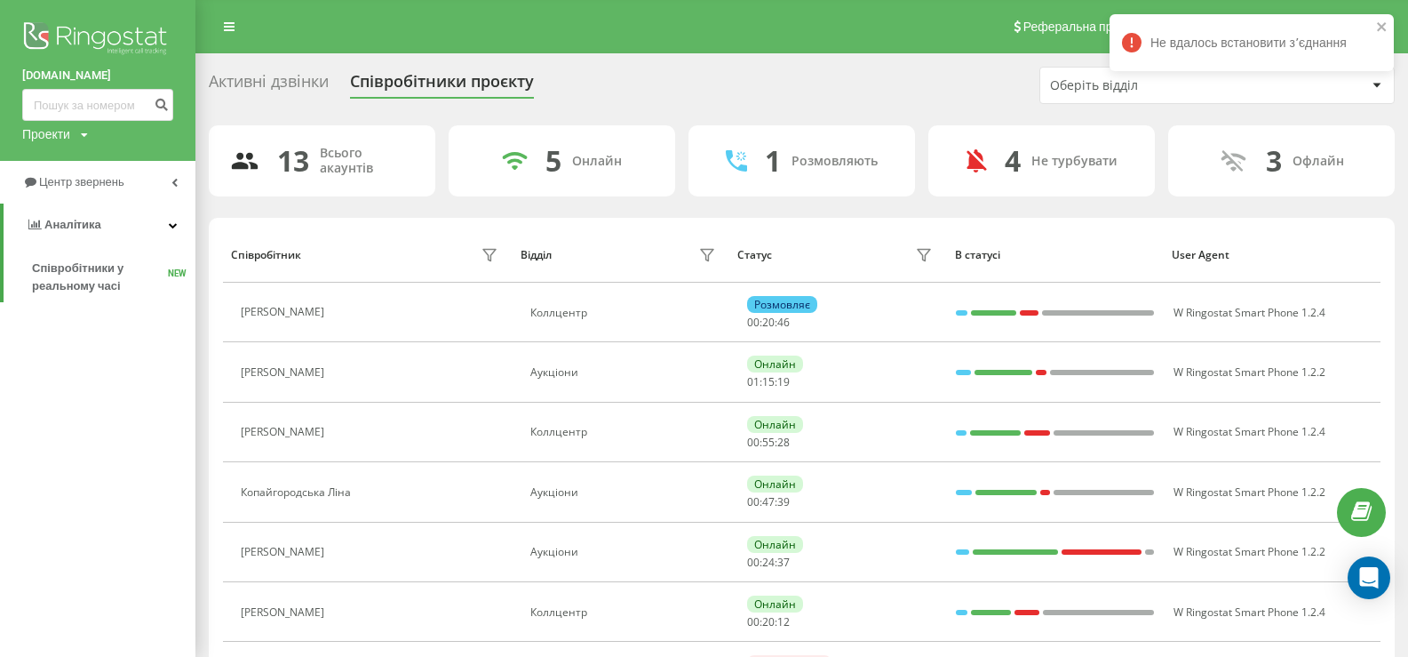 The image size is (1408, 657). I want to click on span: 01, so click(753, 381).